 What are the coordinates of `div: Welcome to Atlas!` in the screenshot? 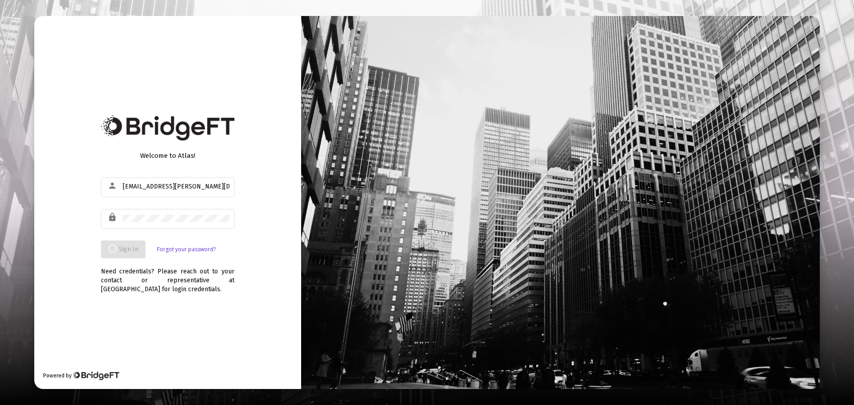 It's located at (168, 156).